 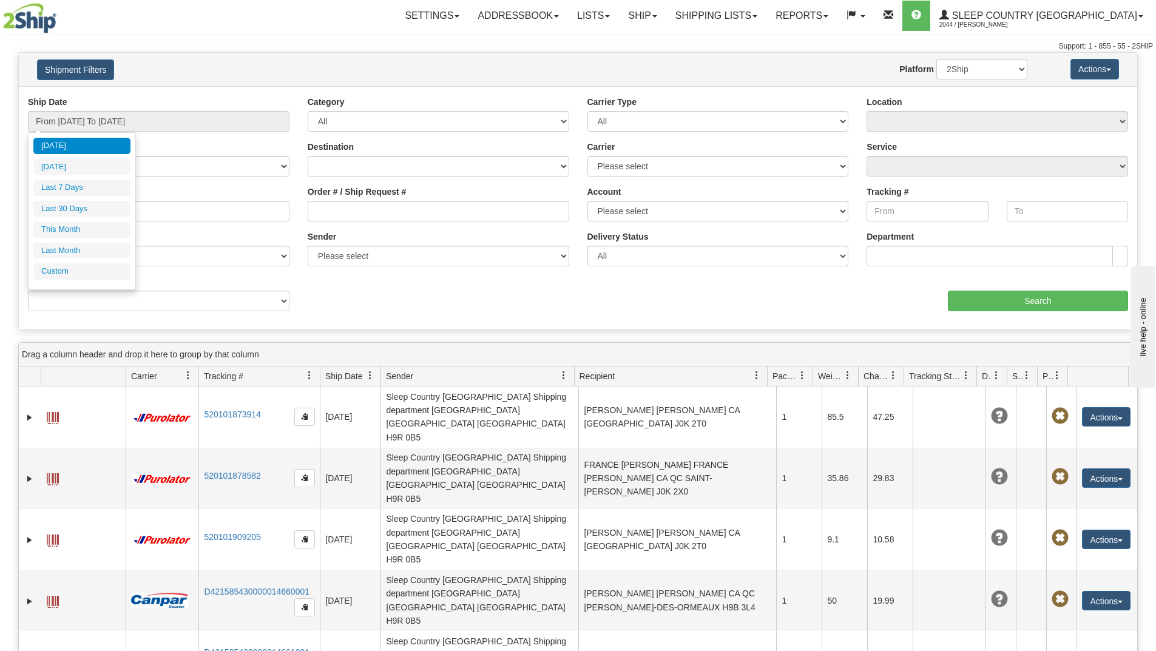 I want to click on a: 520101873914, so click(x=232, y=414).